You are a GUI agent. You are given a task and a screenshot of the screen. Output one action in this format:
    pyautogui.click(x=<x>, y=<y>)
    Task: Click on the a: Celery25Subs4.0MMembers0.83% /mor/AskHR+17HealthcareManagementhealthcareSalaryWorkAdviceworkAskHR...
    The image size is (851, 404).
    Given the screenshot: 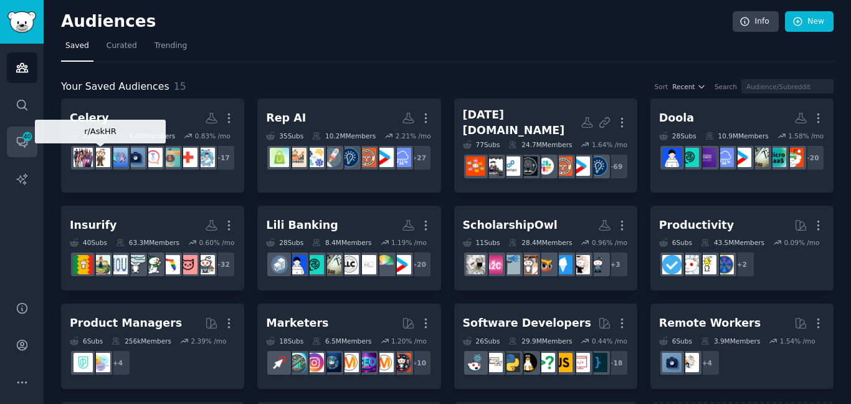 What is the action you would take?
    pyautogui.click(x=153, y=145)
    